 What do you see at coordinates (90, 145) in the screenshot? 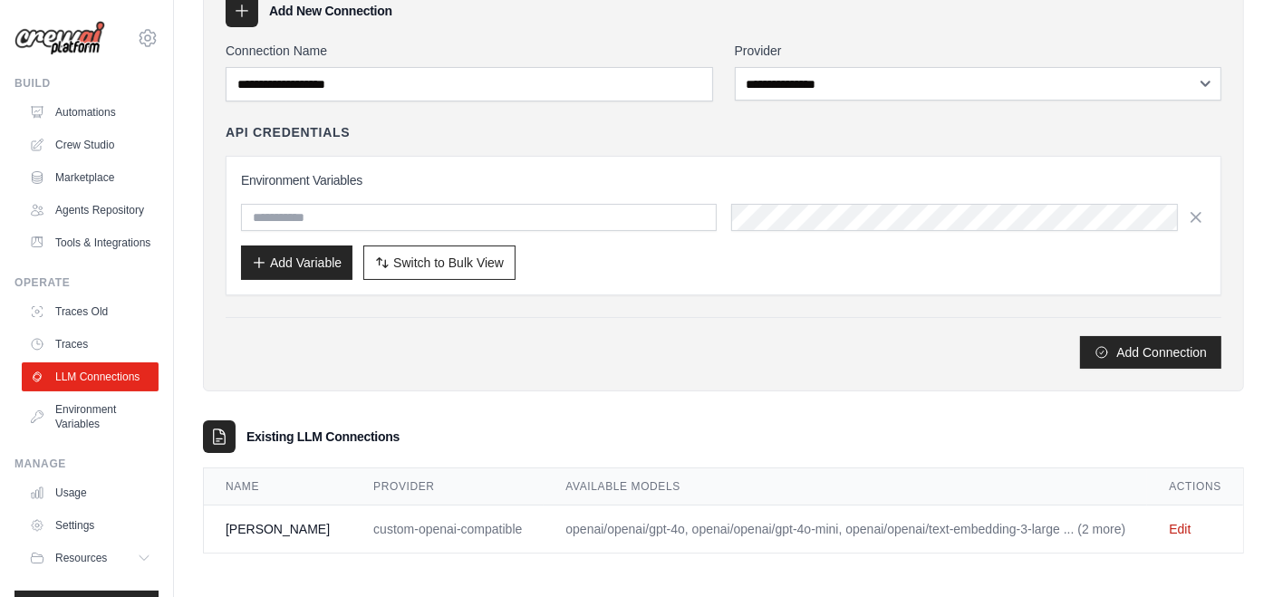
I see `a: Crew Studio` at bounding box center [90, 145].